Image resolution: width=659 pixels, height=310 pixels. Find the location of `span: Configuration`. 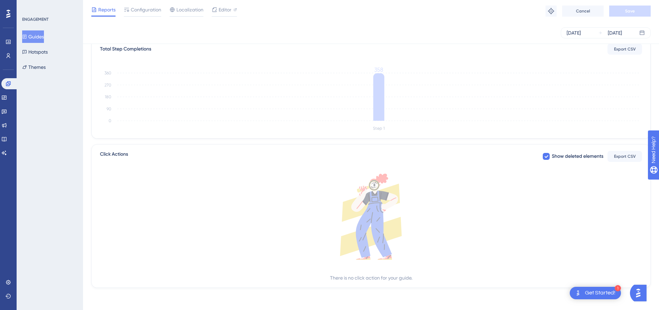

span: Configuration is located at coordinates (146, 10).